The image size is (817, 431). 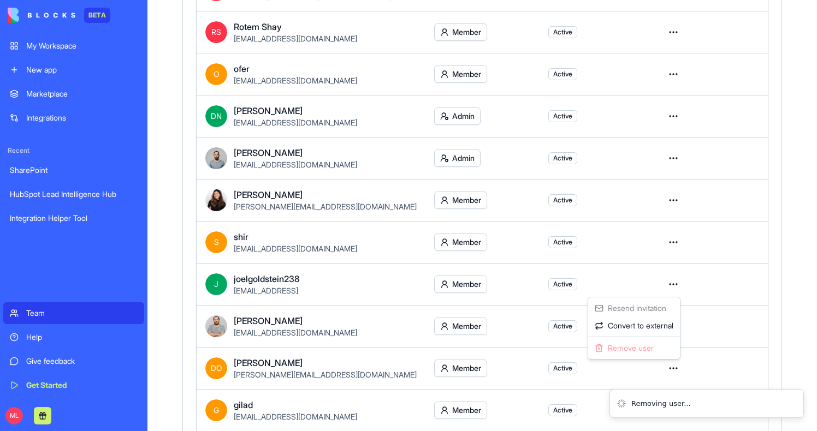 I want to click on img: image_123650291_bsq8ao.jpg, so click(x=216, y=158).